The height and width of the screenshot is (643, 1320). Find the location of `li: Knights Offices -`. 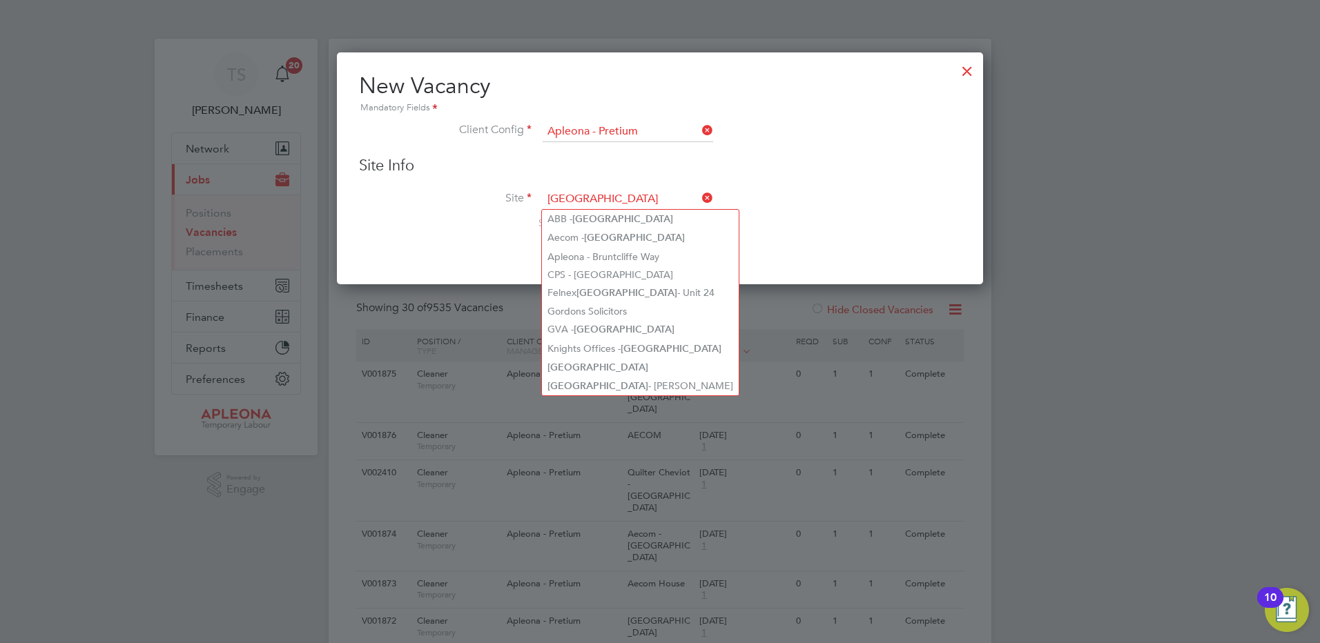

li: Knights Offices - is located at coordinates (640, 349).